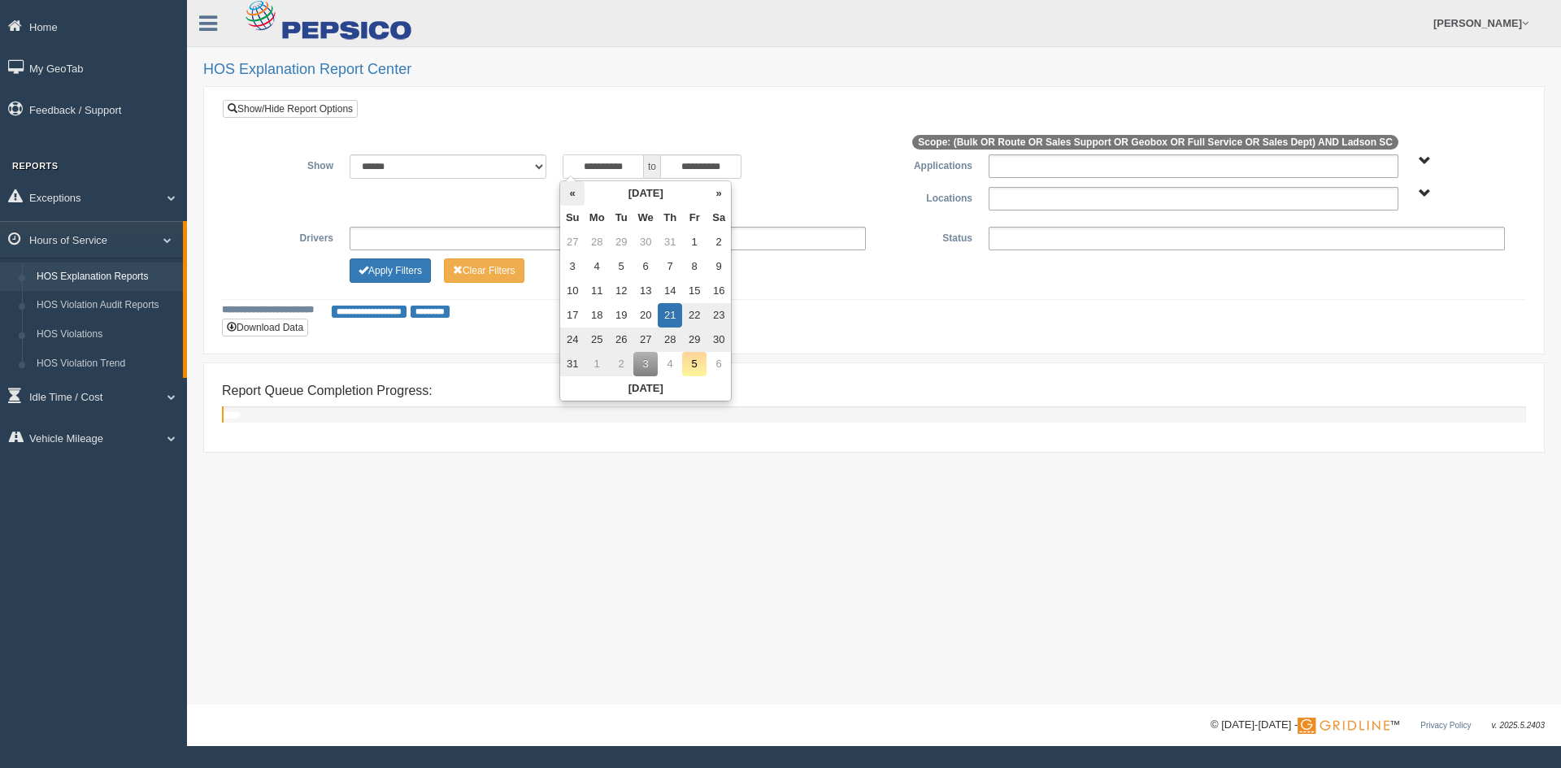  I want to click on td: 17, so click(572, 315).